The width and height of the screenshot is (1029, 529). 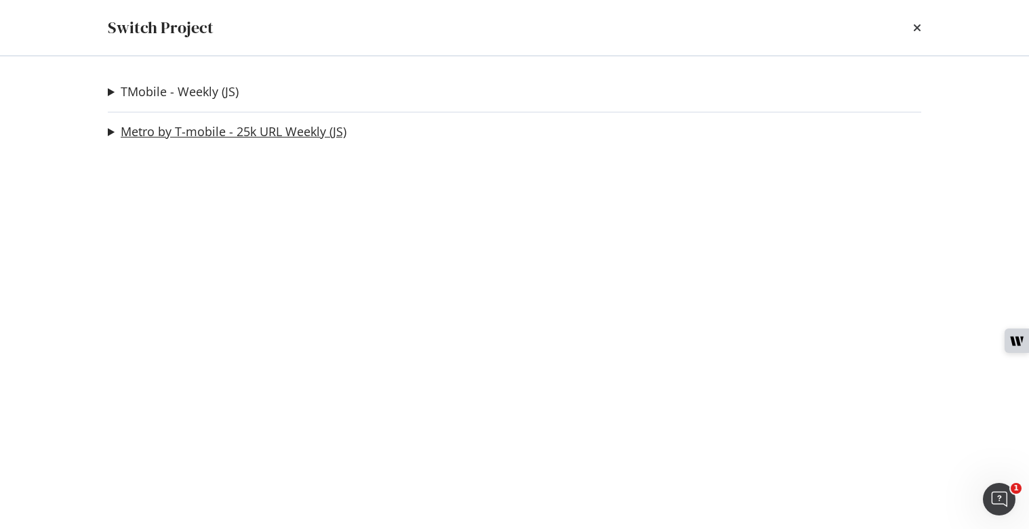 I want to click on a: TMobile - Weekly (JS), so click(x=180, y=91).